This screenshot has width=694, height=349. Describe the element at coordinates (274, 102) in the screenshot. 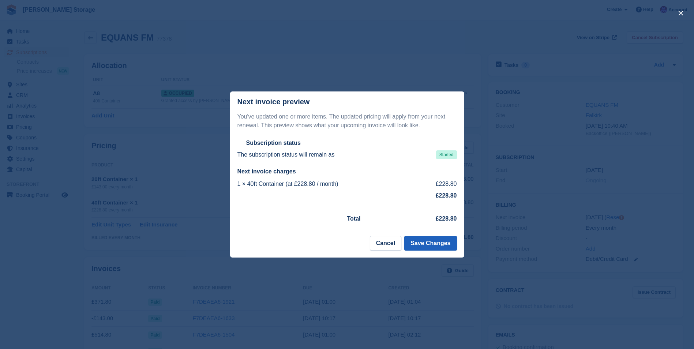

I see `p: Next invoice preview` at that location.